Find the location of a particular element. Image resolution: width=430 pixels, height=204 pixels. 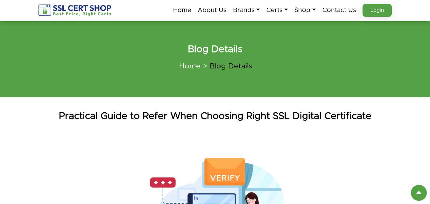

a: Certs is located at coordinates (277, 10).